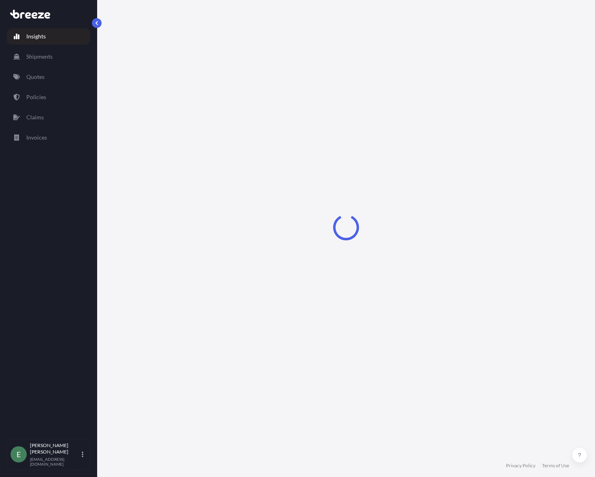  I want to click on p: Claims, so click(35, 117).